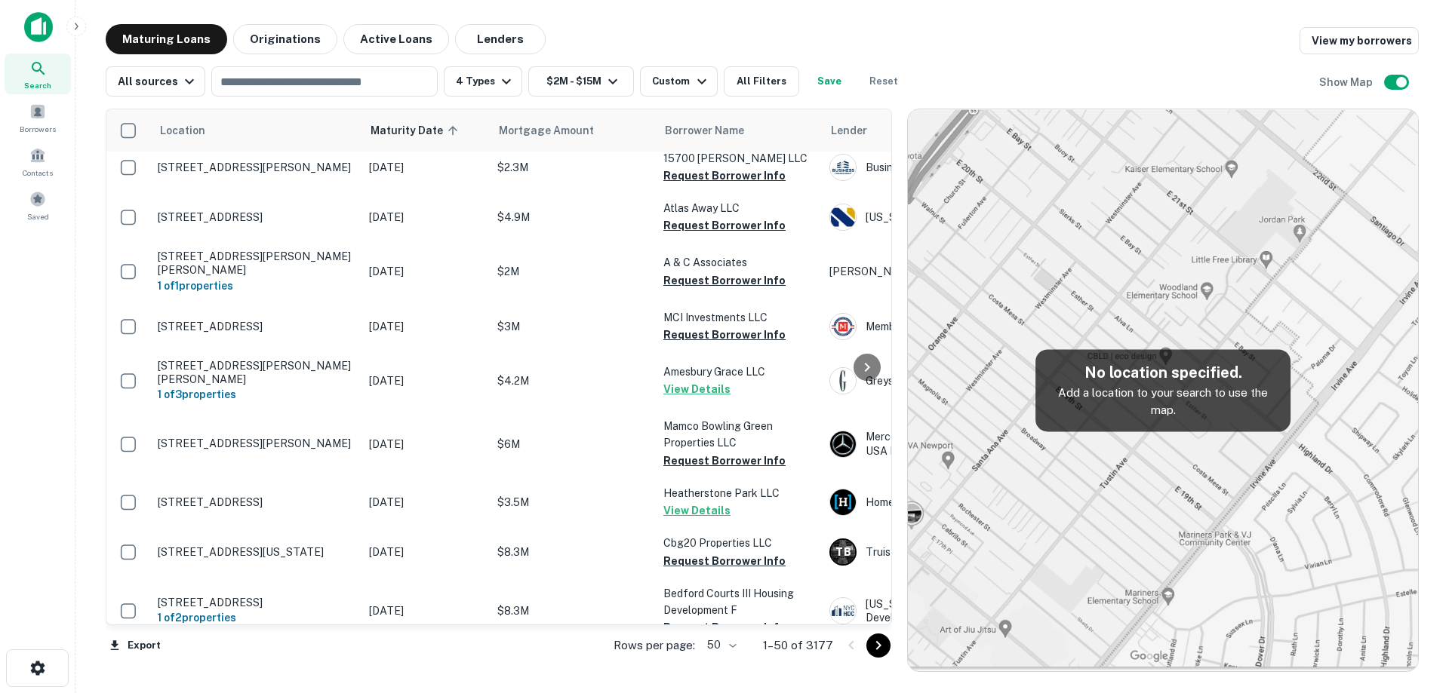  I want to click on img: map-placeholder.webp, so click(1163, 390).